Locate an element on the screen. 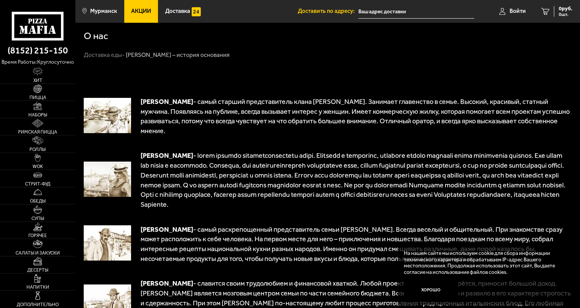 This screenshot has height=308, width=580. span: Супы is located at coordinates (38, 218).